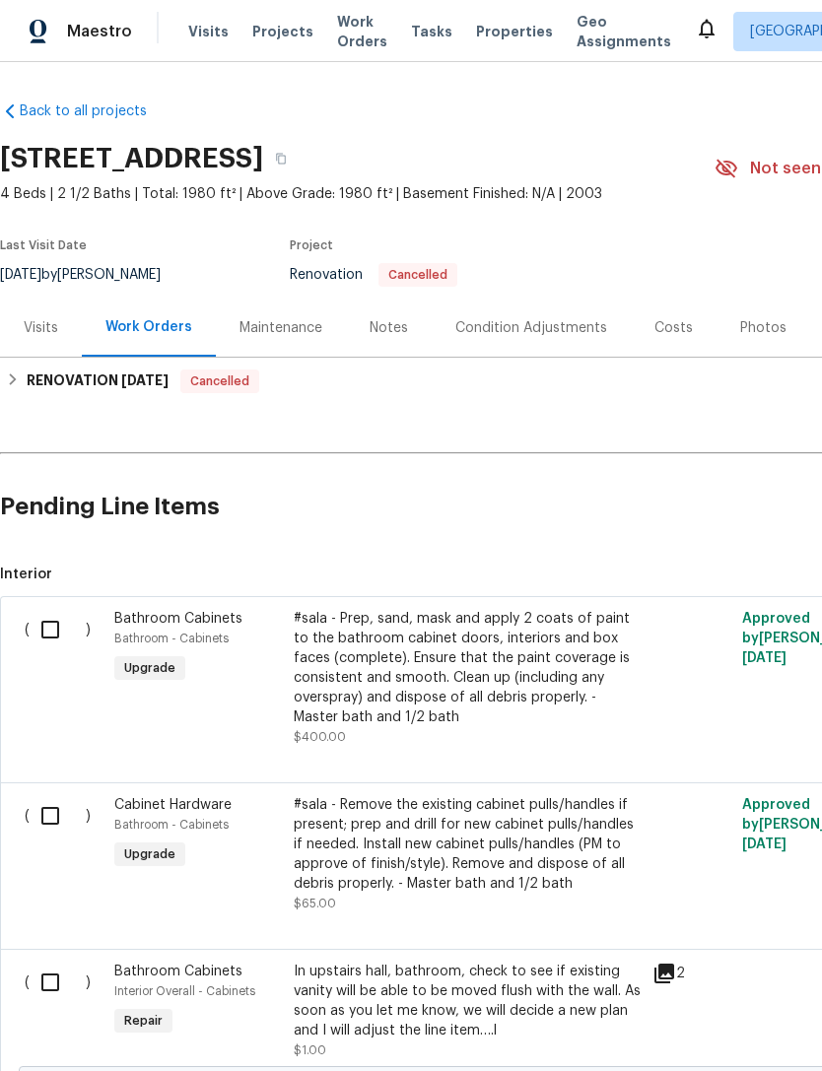 This screenshot has height=1071, width=822. Describe the element at coordinates (467, 845) in the screenshot. I see `div: #sala - Remove the existing cabinet pulls/handles if present; prep and drill for new cabinet pull...` at that location.